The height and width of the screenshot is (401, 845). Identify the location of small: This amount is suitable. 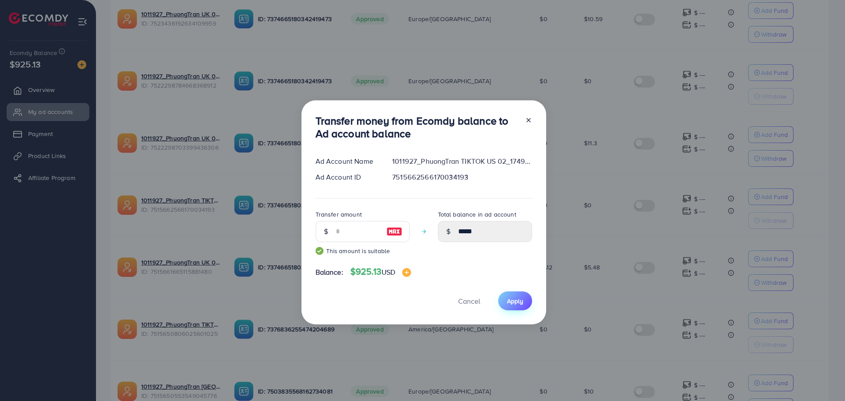
(363, 251).